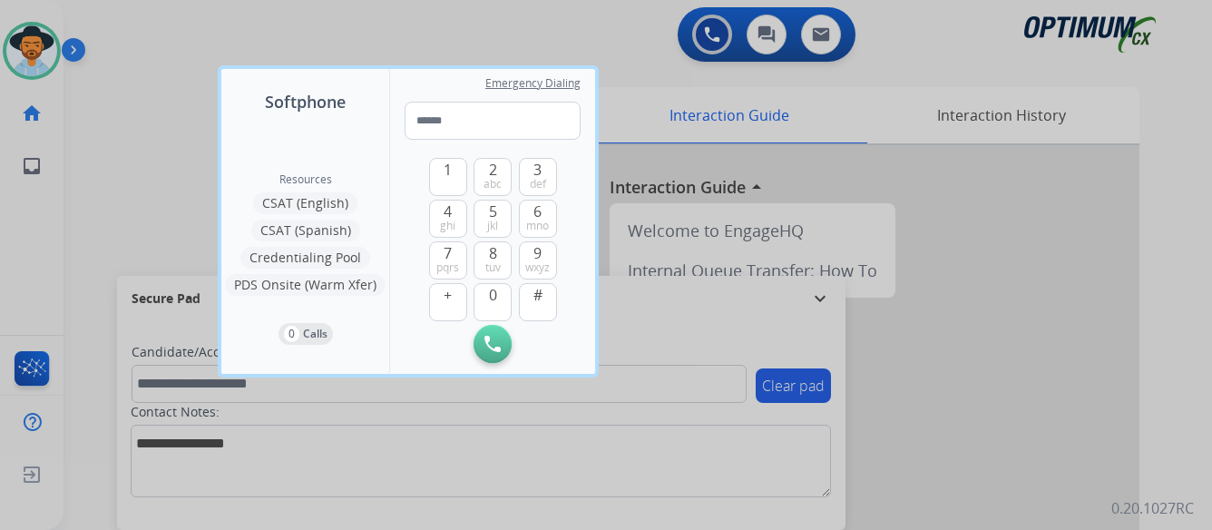 This screenshot has height=530, width=1212. What do you see at coordinates (448, 177) in the screenshot?
I see `button: 1` at bounding box center [448, 177].